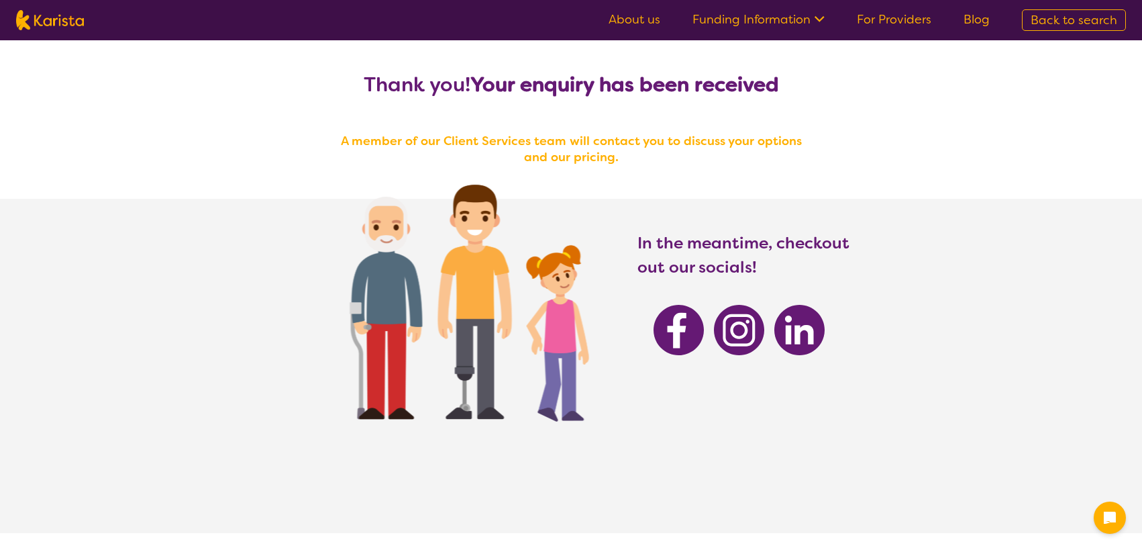 The height and width of the screenshot is (550, 1142). What do you see at coordinates (571, 85) in the screenshot?
I see `h2: Thank you!` at bounding box center [571, 85].